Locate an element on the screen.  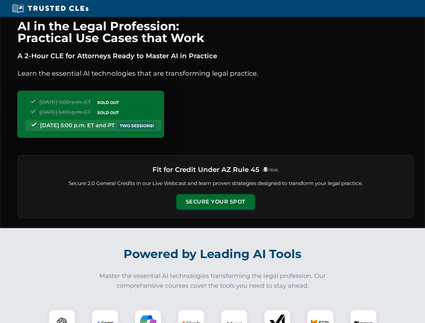
h3: Fit for Credit Under AZ Rule 45 is located at coordinates (206, 170).